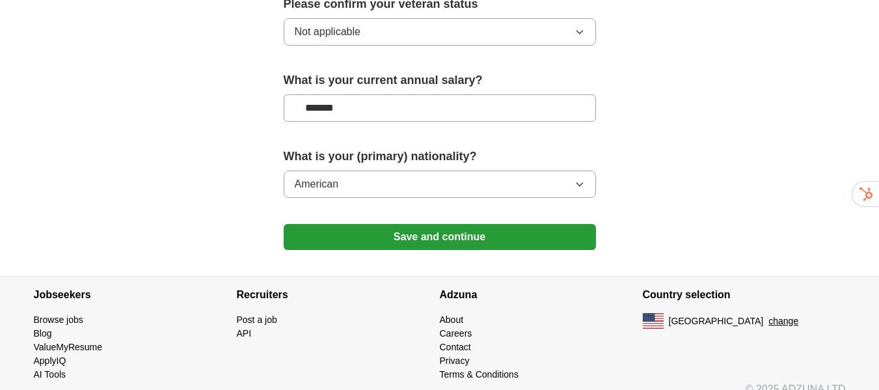 This screenshot has height=390, width=879. I want to click on button: change, so click(784, 321).